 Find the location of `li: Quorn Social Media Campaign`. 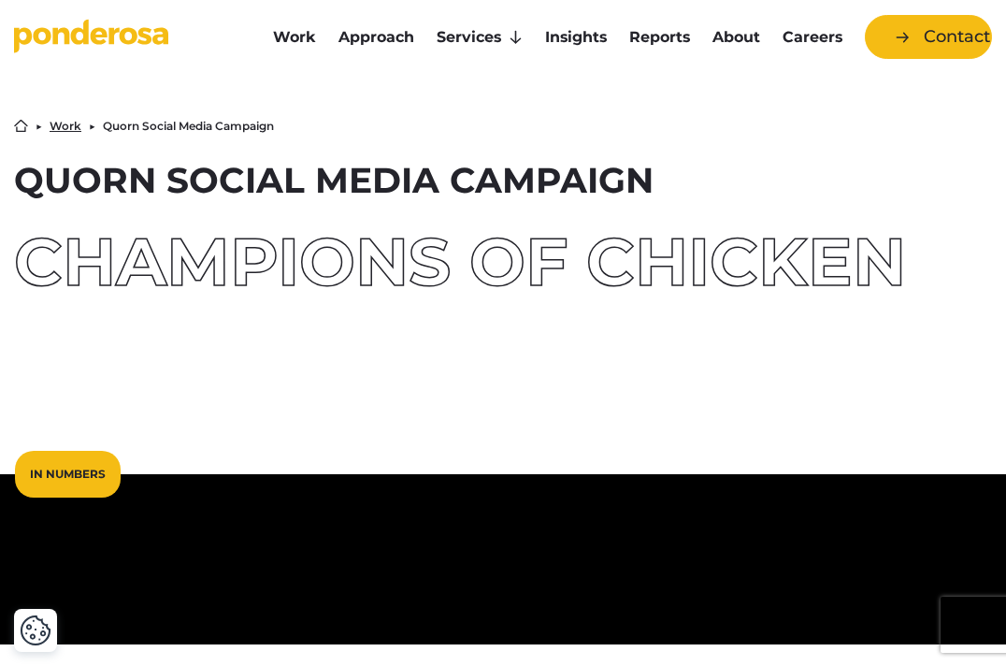

li: Quorn Social Media Campaign is located at coordinates (188, 126).